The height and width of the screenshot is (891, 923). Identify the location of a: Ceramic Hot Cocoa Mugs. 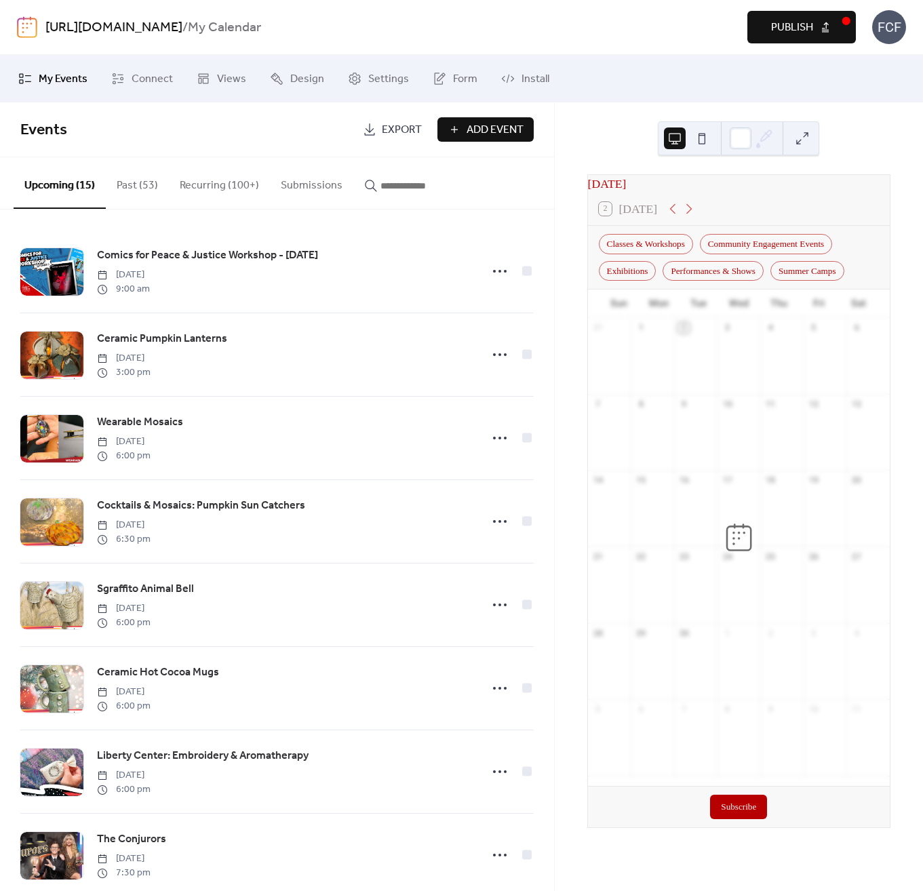
(158, 672).